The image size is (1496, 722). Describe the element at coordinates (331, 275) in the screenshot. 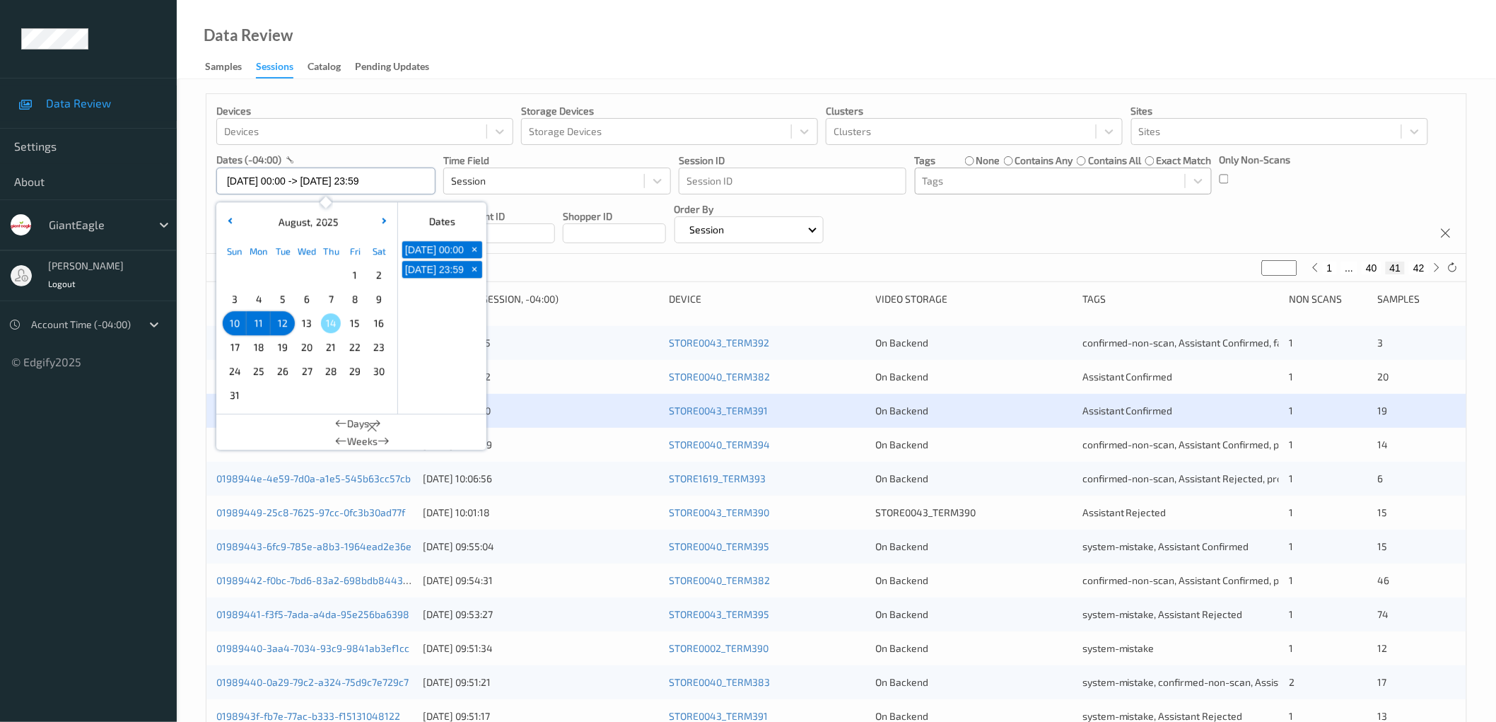

I see `div: Choose Thursday July 31 of 2025` at that location.